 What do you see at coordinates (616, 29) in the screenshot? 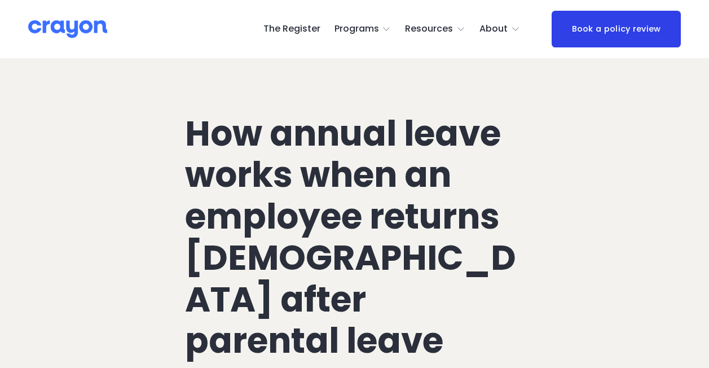
I see `a: Book a policy review` at bounding box center [616, 29].